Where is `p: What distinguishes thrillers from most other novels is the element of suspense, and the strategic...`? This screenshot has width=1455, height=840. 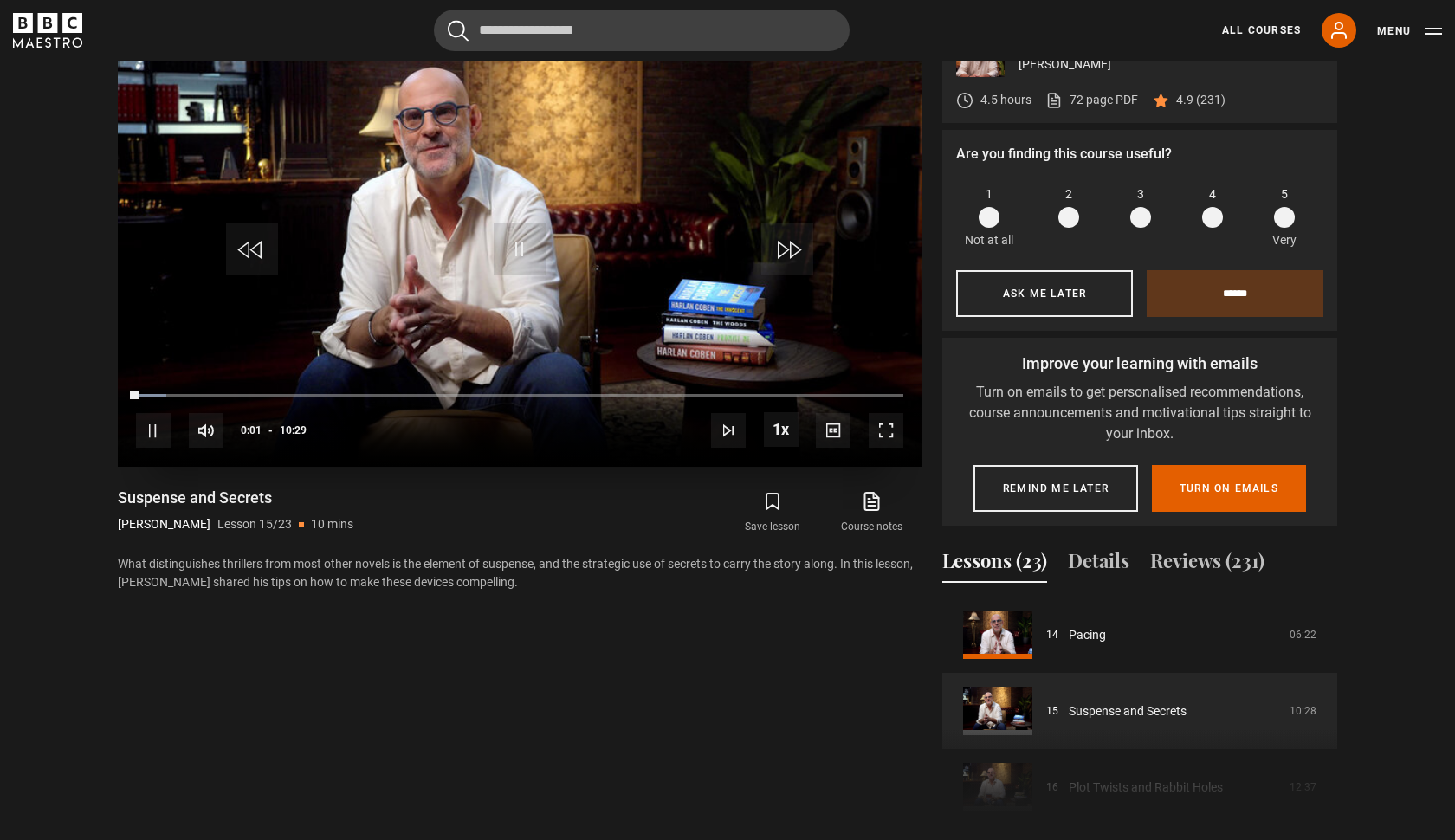
p: What distinguishes thrillers from most other novels is the element of suspense, and the strategic... is located at coordinates (519, 574).